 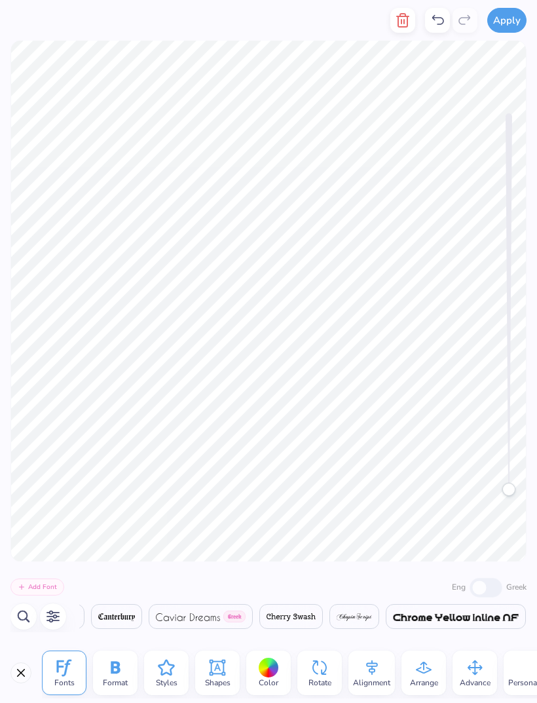 What do you see at coordinates (507, 20) in the screenshot?
I see `button: Apply` at bounding box center [507, 20].